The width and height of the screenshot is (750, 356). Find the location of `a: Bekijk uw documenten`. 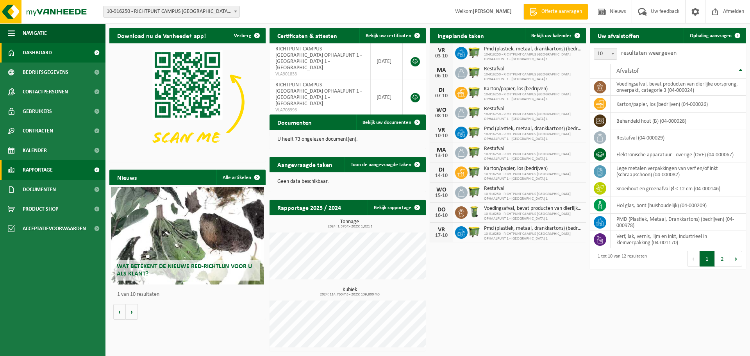

a: Bekijk uw documenten is located at coordinates (390, 122).